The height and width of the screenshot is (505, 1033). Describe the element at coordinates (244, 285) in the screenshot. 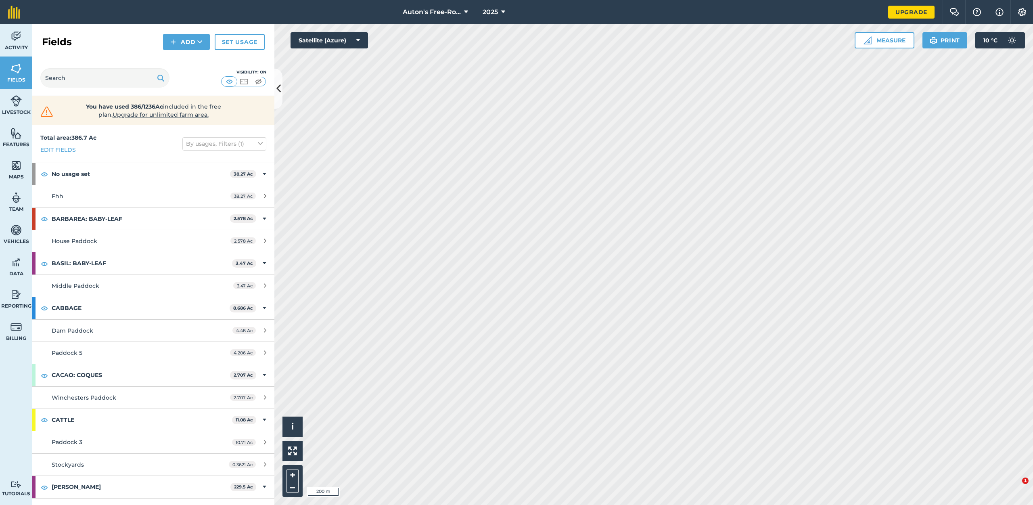

I see `span: 3.47 Ac` at that location.